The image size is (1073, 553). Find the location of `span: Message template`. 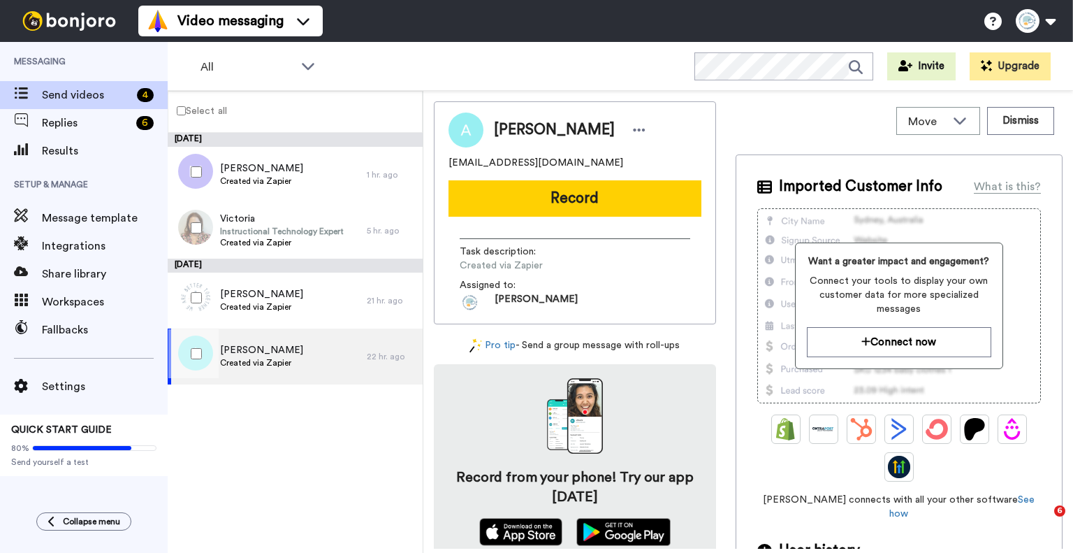

span: Message template is located at coordinates (105, 218).